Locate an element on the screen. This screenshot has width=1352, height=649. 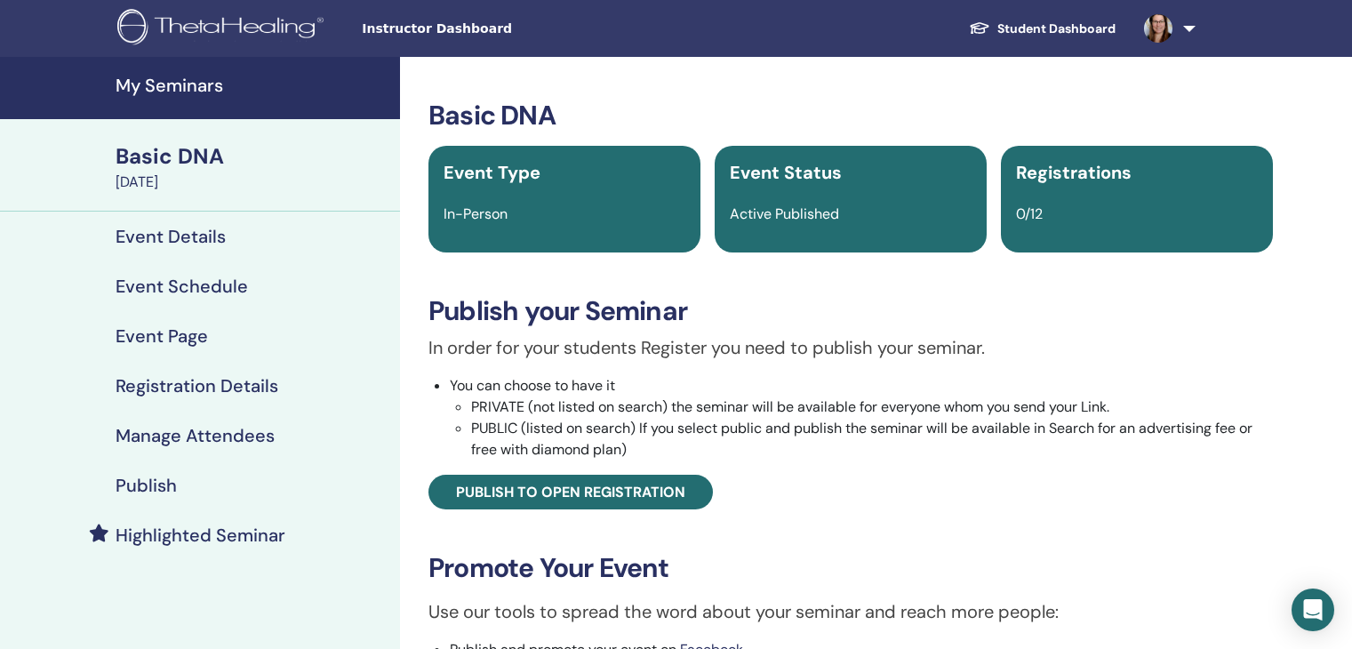
h4: Event Schedule is located at coordinates (181, 286).